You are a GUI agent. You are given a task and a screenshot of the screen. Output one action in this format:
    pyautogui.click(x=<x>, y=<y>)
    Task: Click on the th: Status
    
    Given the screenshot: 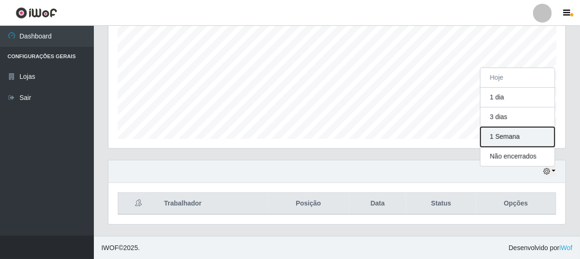 What is the action you would take?
    pyautogui.click(x=441, y=203)
    